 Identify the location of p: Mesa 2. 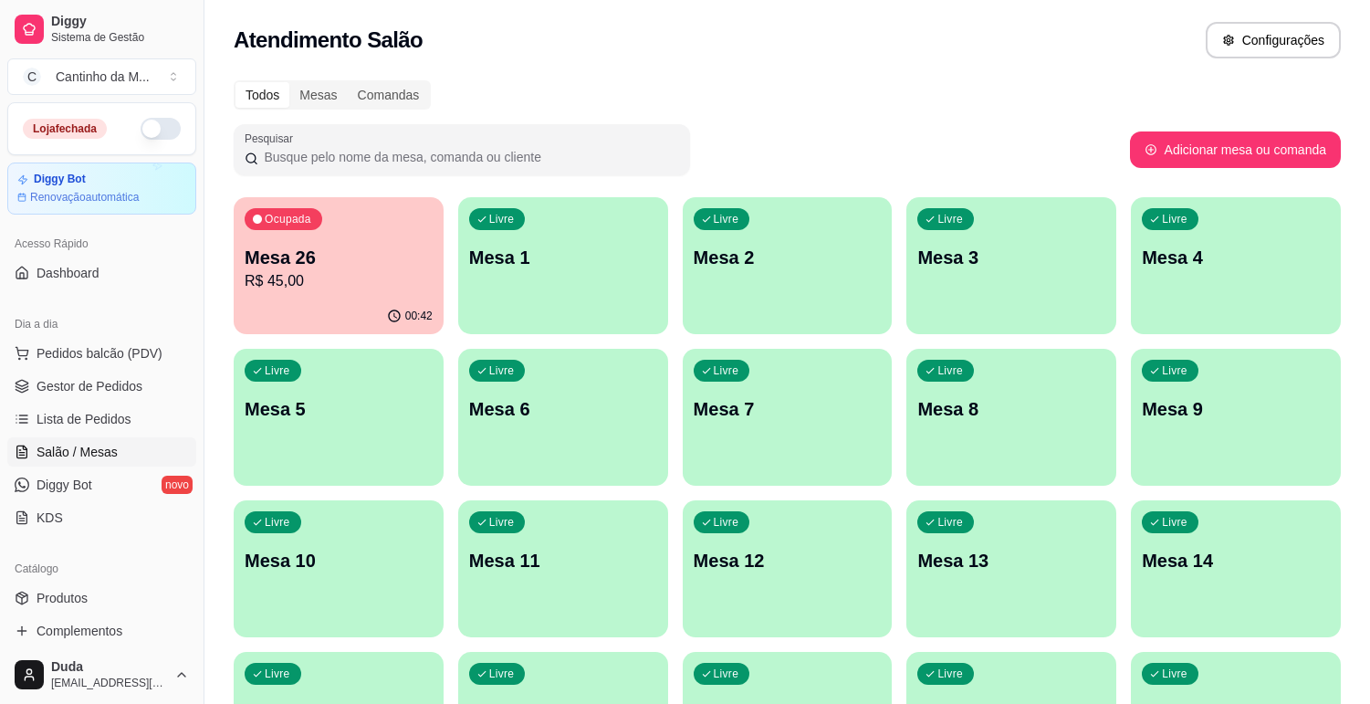
(788, 257).